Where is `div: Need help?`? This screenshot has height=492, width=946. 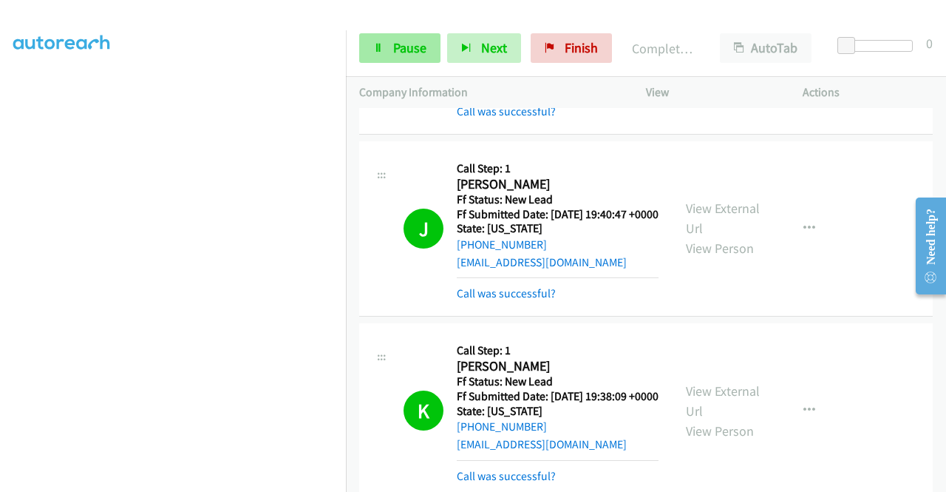 div: Need help? is located at coordinates (27, 50).